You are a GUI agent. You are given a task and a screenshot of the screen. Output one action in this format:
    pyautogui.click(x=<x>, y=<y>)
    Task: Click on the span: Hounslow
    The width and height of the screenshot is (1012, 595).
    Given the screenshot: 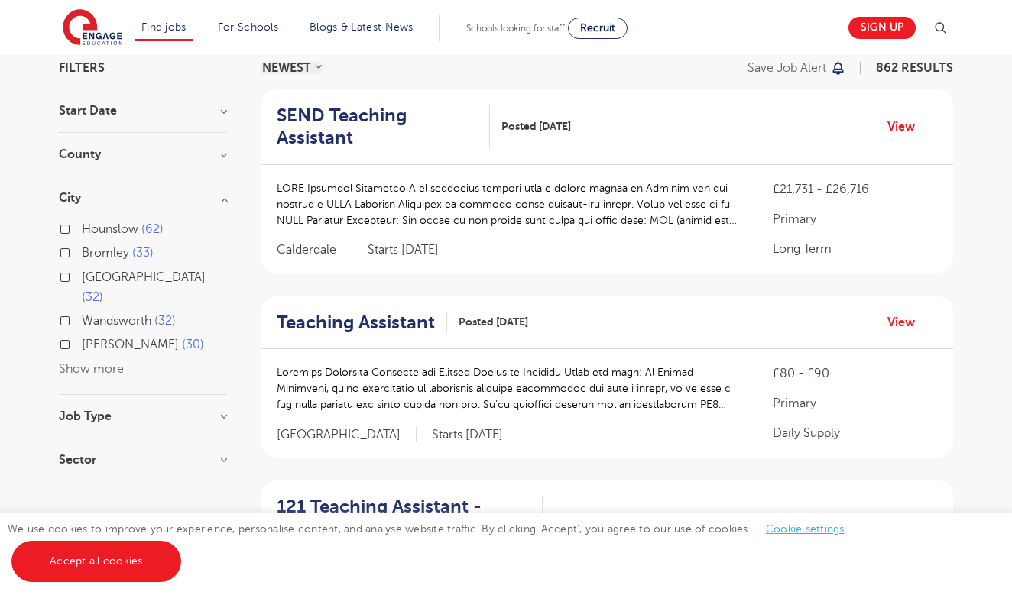 What is the action you would take?
    pyautogui.click(x=110, y=229)
    